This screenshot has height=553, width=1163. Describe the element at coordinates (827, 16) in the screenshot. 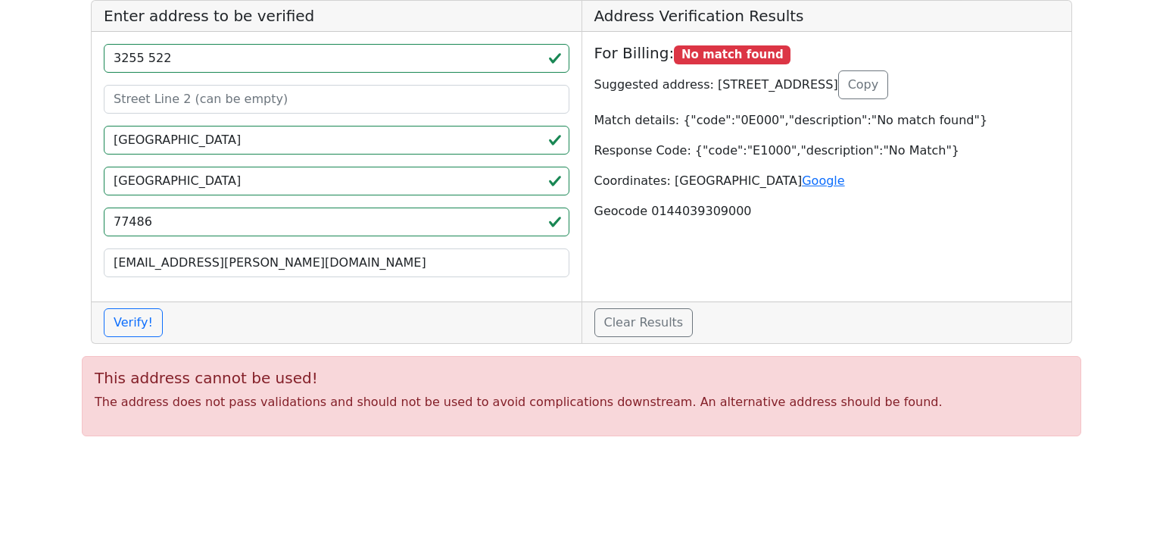

I see `h5: Address Verification Results` at that location.